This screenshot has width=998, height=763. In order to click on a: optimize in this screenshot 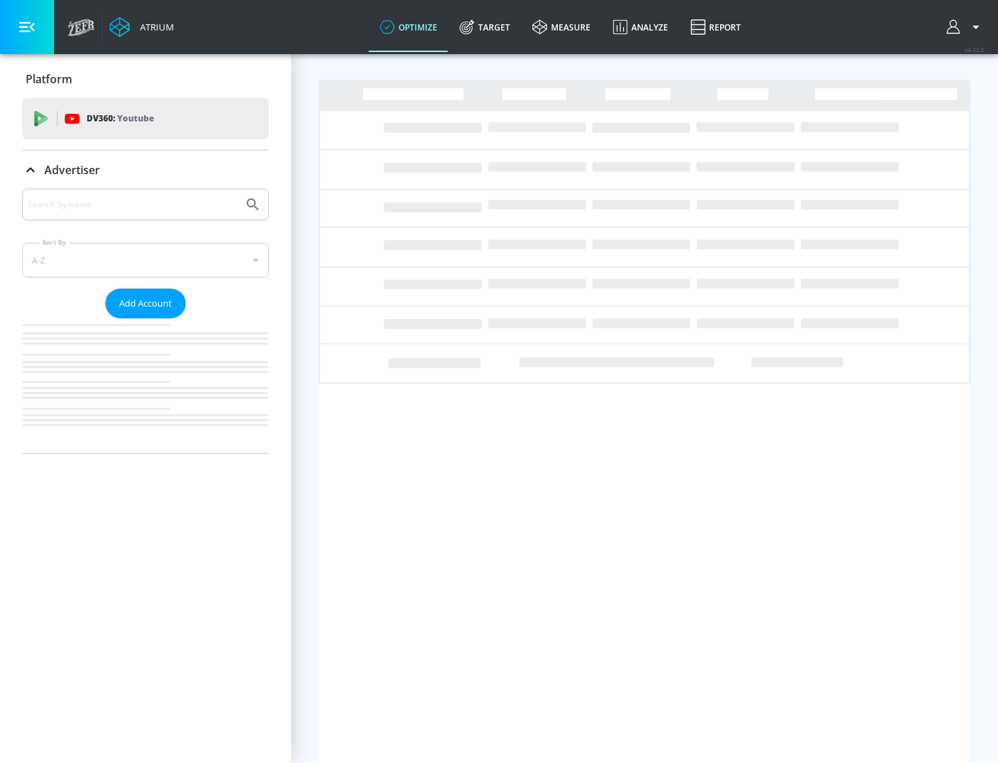, I will do `click(408, 27)`.